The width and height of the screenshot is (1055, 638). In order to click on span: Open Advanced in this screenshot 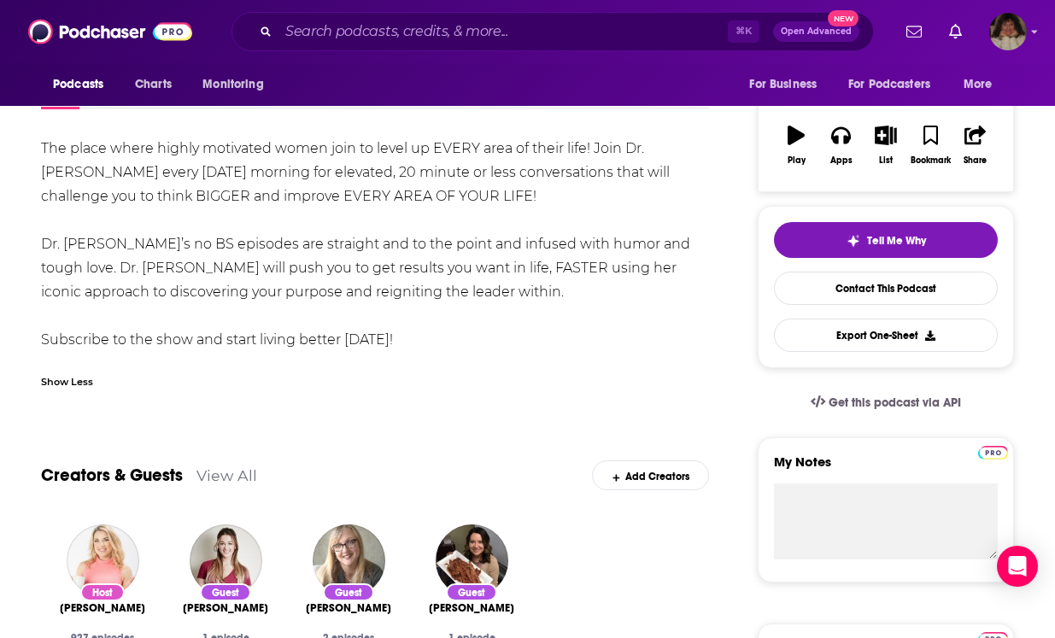, I will do `click(816, 32)`.